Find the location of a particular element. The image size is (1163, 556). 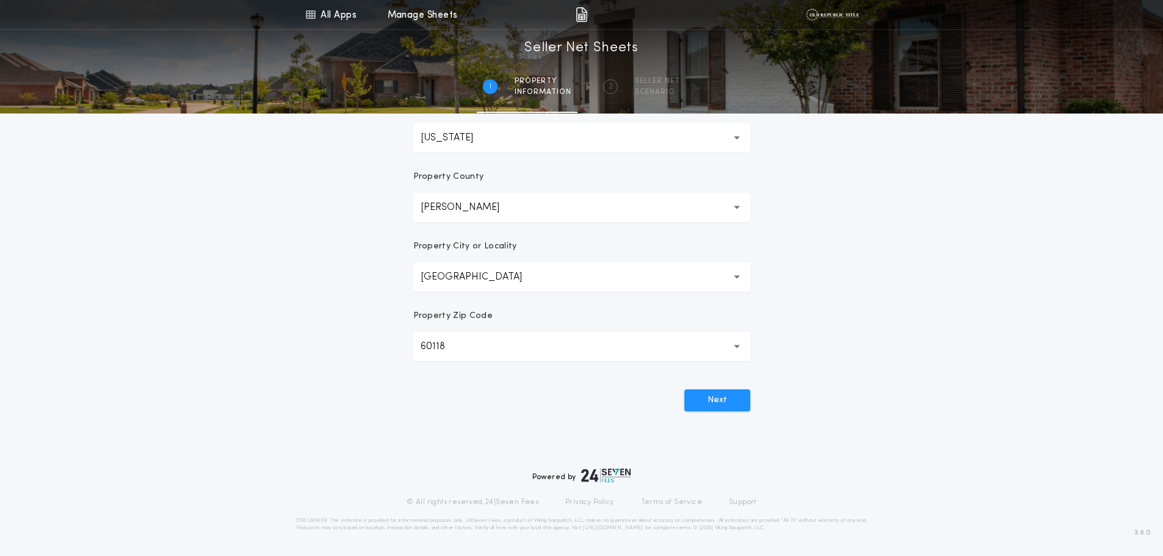

a: Privacy Policy is located at coordinates (590, 503).